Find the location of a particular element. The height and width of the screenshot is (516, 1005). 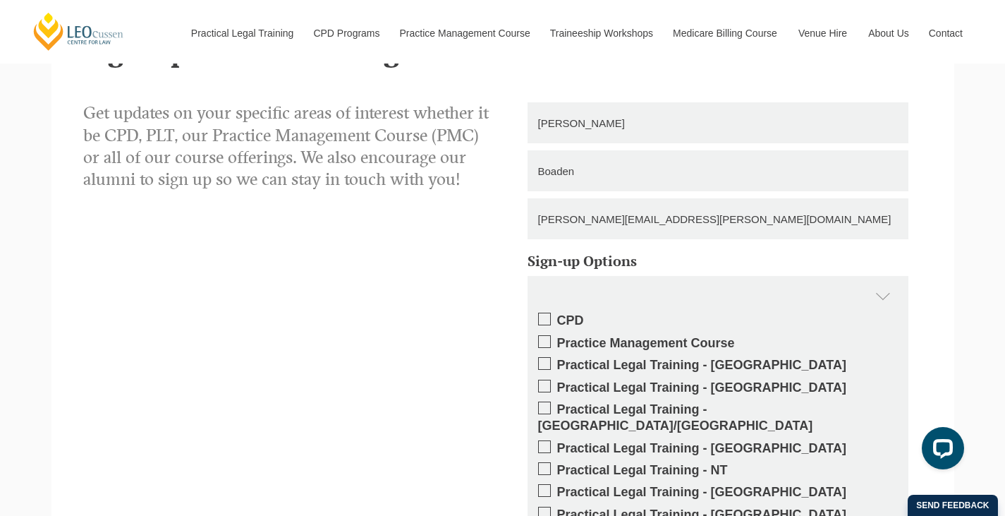

p: Get updates on your specific areas of interest whether it be CPD, PLT, our Practice Management Co... is located at coordinates (288, 146).